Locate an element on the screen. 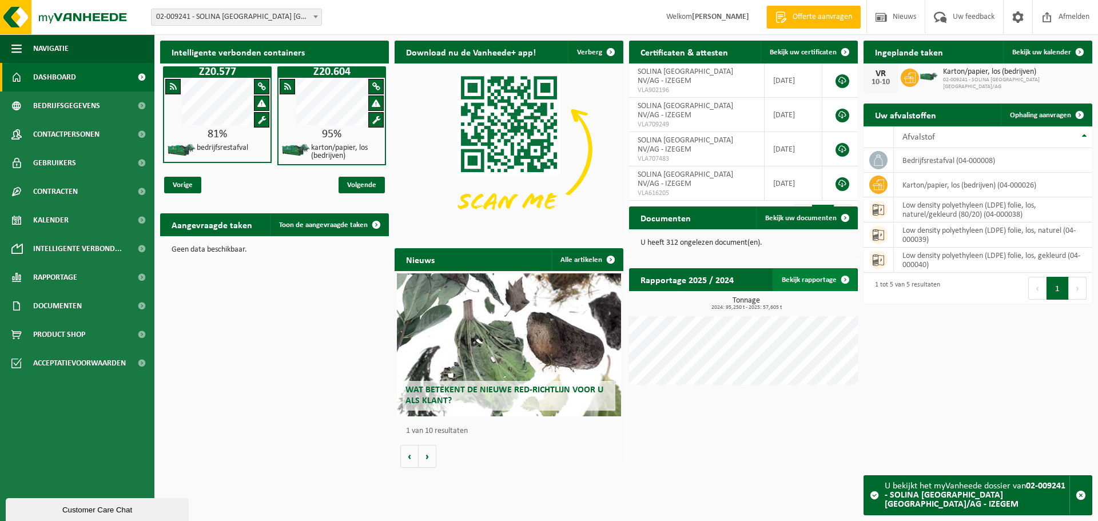 This screenshot has width=1098, height=521. span: Gebruikers is located at coordinates (54, 163).